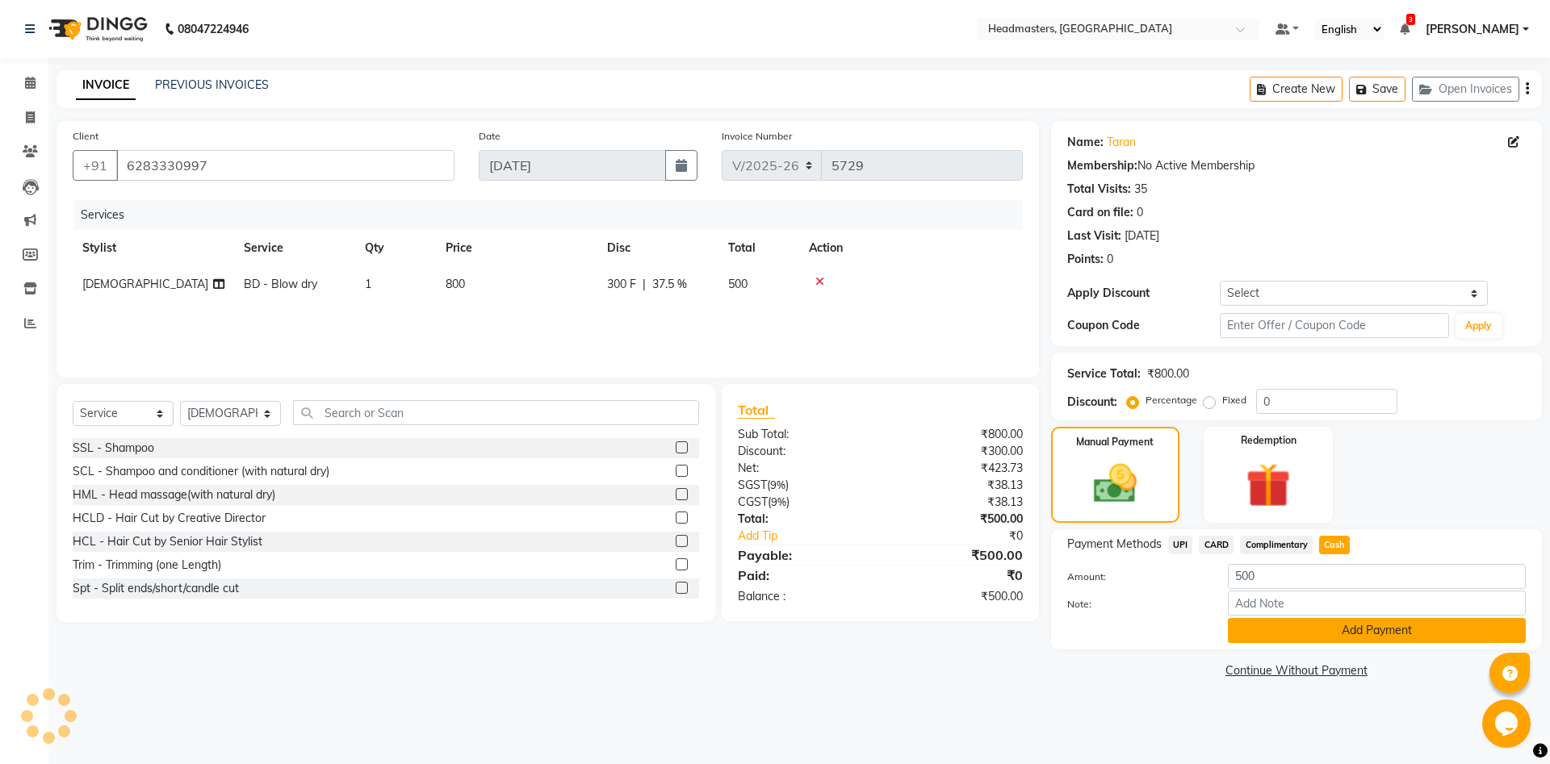 Image resolution: width=1550 pixels, height=764 pixels. What do you see at coordinates (1405, 29) in the screenshot?
I see `a: 3` at bounding box center [1405, 29].